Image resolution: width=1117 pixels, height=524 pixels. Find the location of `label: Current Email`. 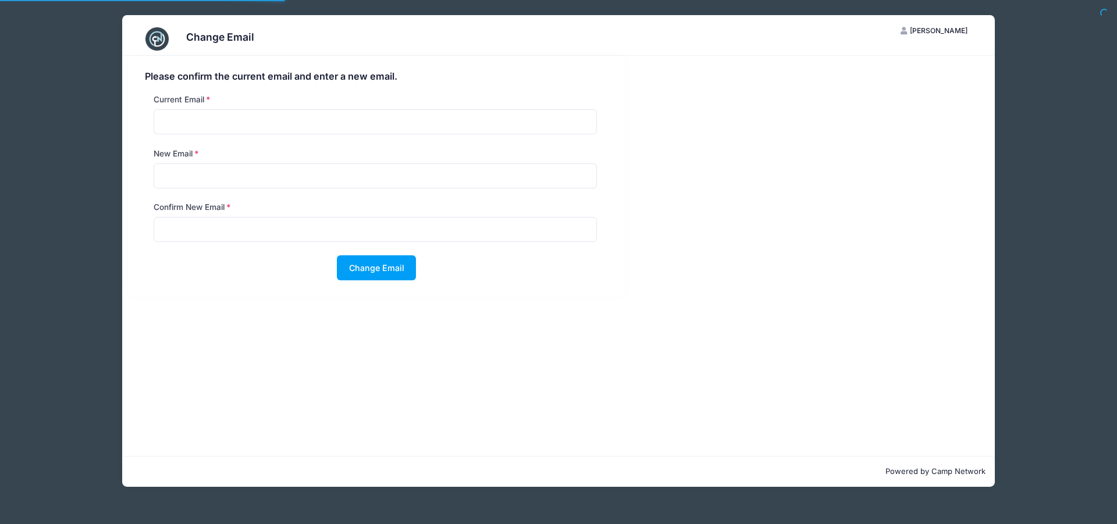

label: Current Email is located at coordinates (182, 99).